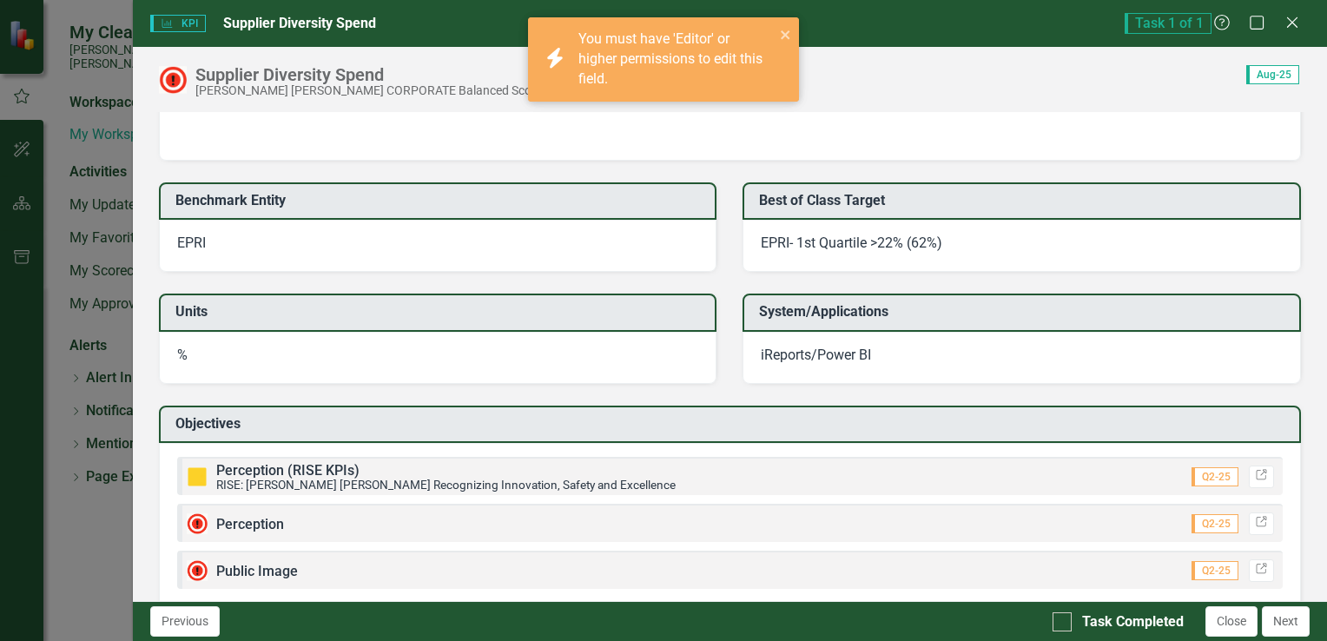  Describe the element at coordinates (441, 312) in the screenshot. I see `h3: Units` at that location.